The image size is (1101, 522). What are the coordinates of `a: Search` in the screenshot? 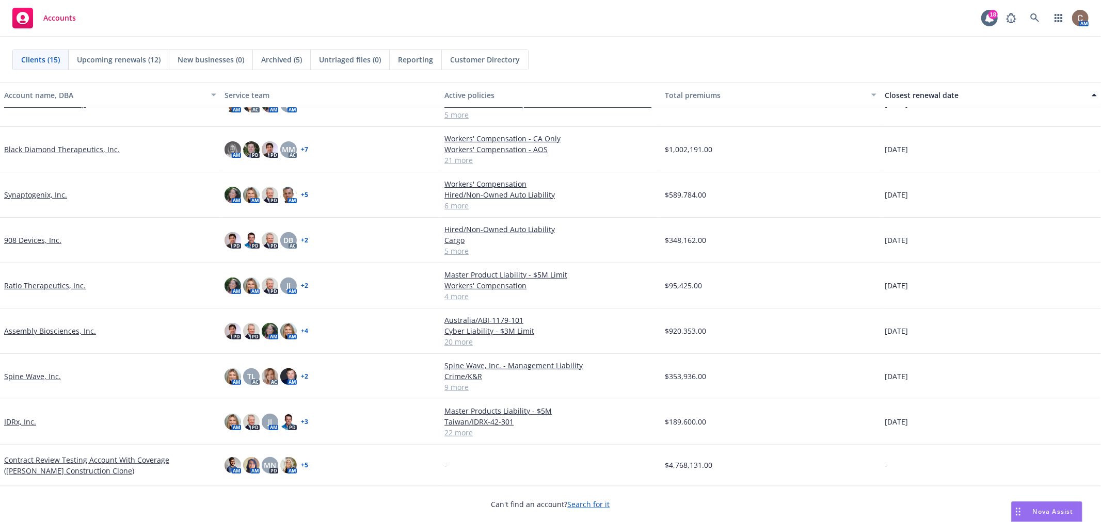 It's located at (1035, 18).